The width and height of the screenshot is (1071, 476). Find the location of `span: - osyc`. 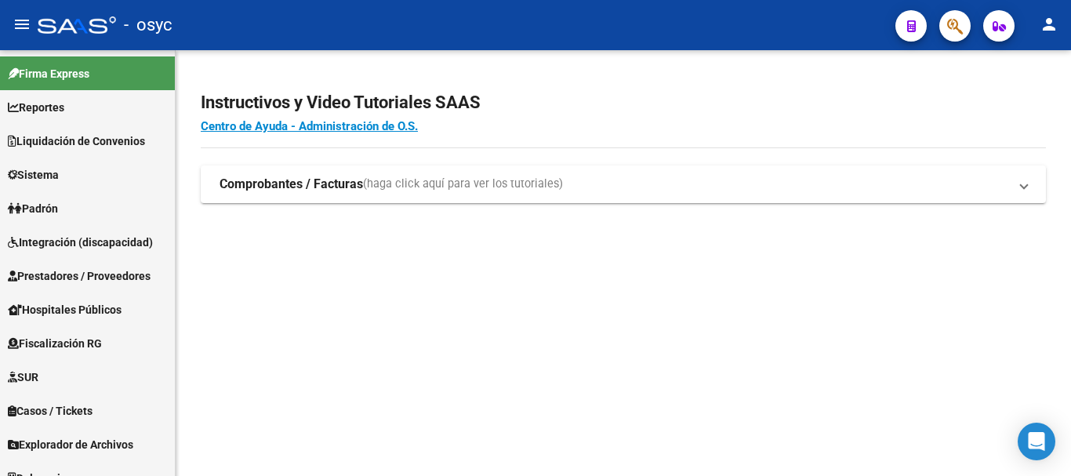

span: - osyc is located at coordinates (148, 25).